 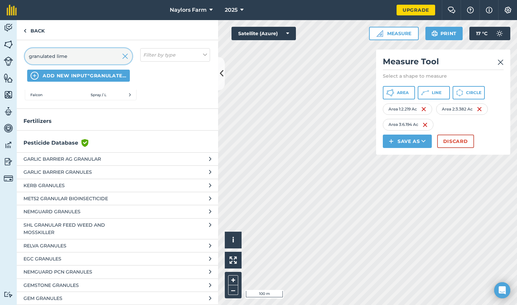 What do you see at coordinates (473, 93) in the screenshot?
I see `span: Circle` at bounding box center [473, 93].